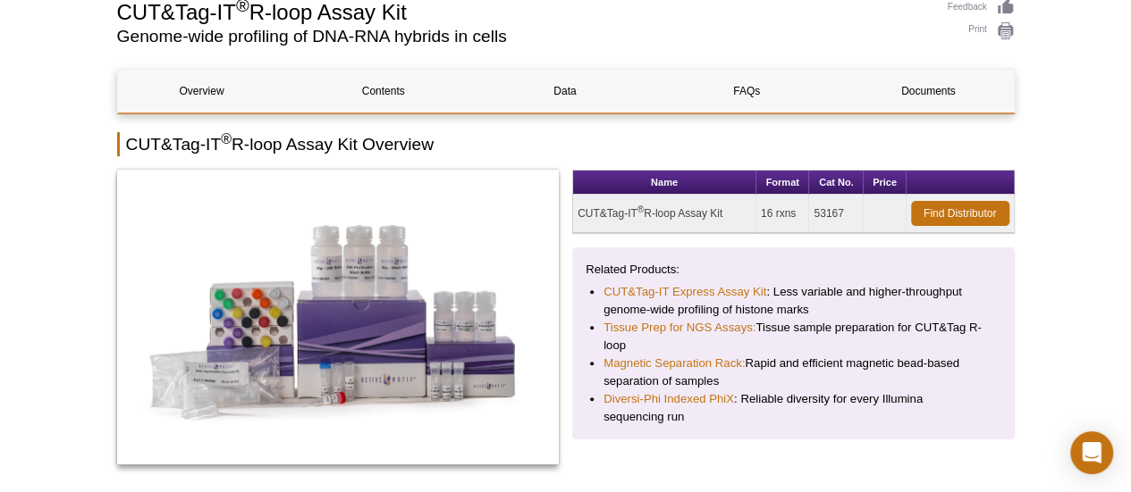  I want to click on a: Overview, so click(202, 91).